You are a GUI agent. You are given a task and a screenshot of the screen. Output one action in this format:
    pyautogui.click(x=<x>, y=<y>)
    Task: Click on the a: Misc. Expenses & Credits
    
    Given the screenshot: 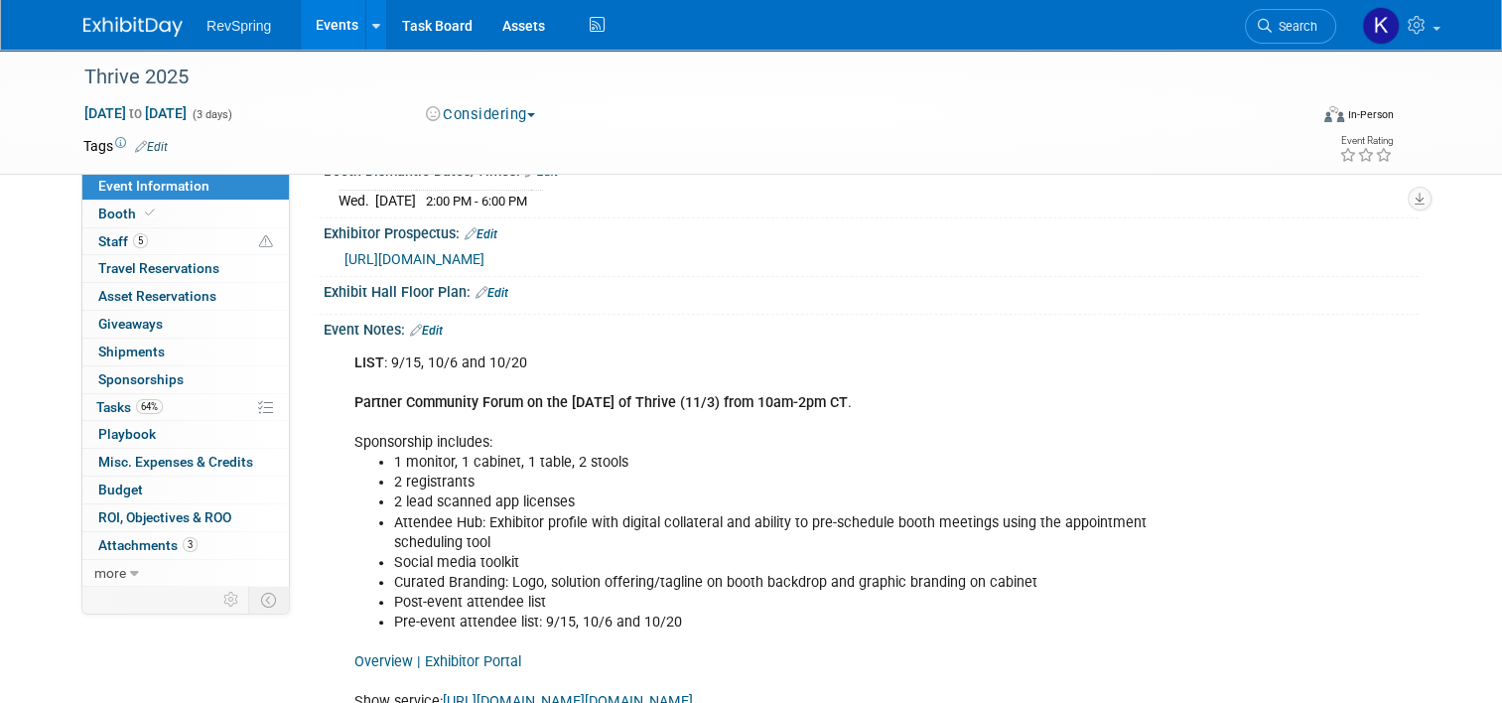 What is the action you would take?
    pyautogui.click(x=186, y=461)
    